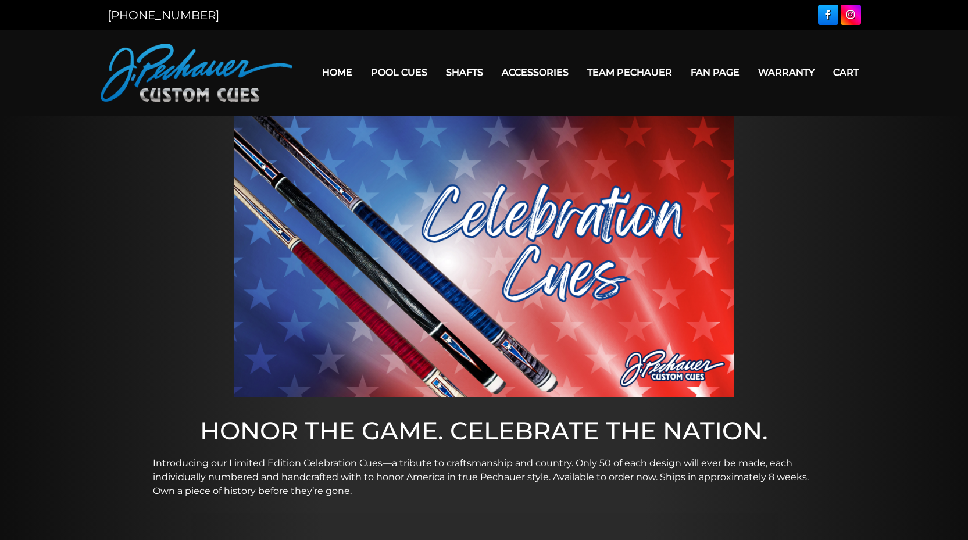 The width and height of the screenshot is (968, 540). What do you see at coordinates (535, 72) in the screenshot?
I see `a: Accessories` at bounding box center [535, 72].